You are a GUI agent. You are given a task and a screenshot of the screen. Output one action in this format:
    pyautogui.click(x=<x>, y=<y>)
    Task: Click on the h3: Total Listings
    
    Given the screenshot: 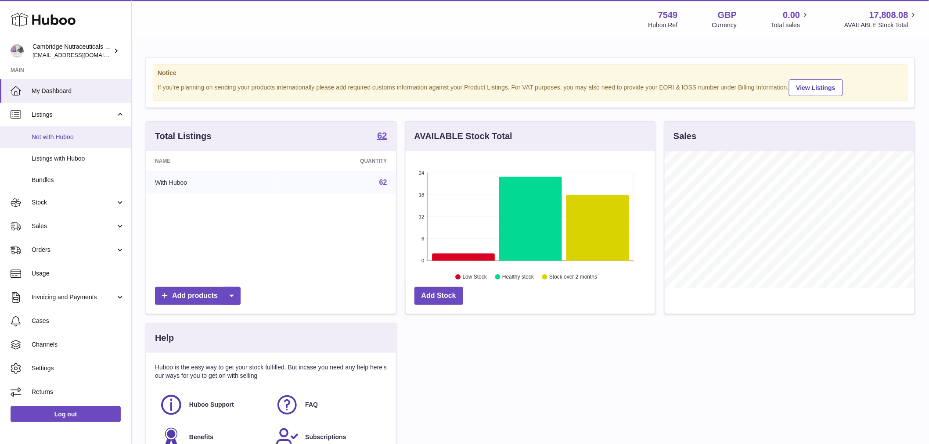 What is the action you would take?
    pyautogui.click(x=183, y=136)
    